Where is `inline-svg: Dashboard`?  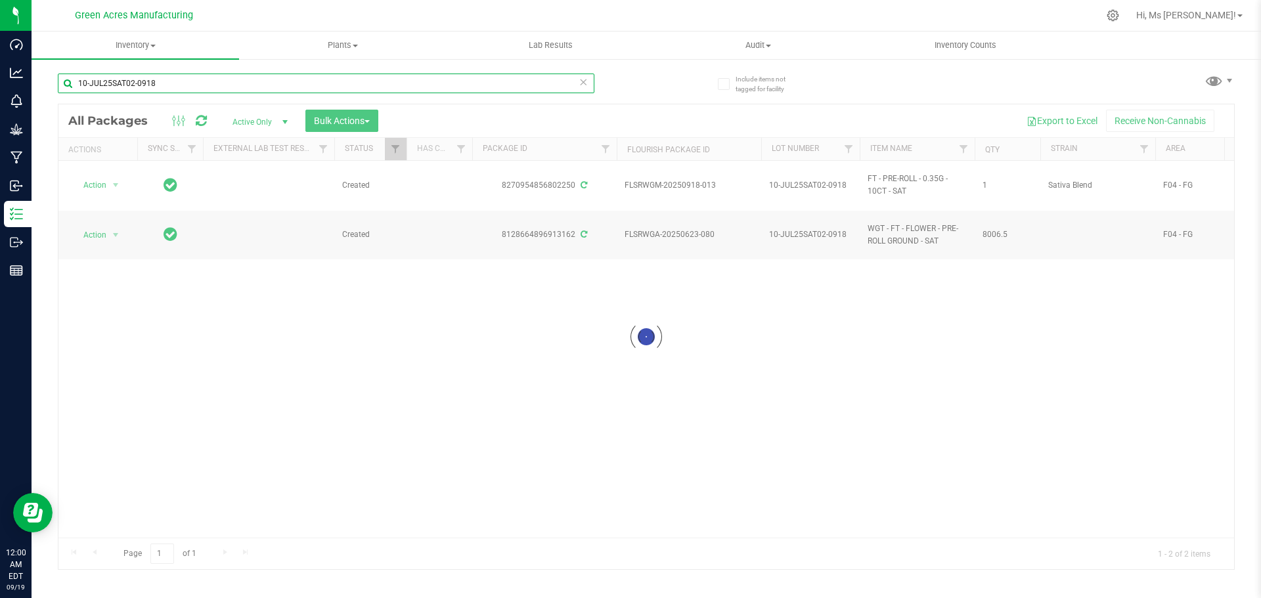
inline-svg: Dashboard is located at coordinates (16, 45).